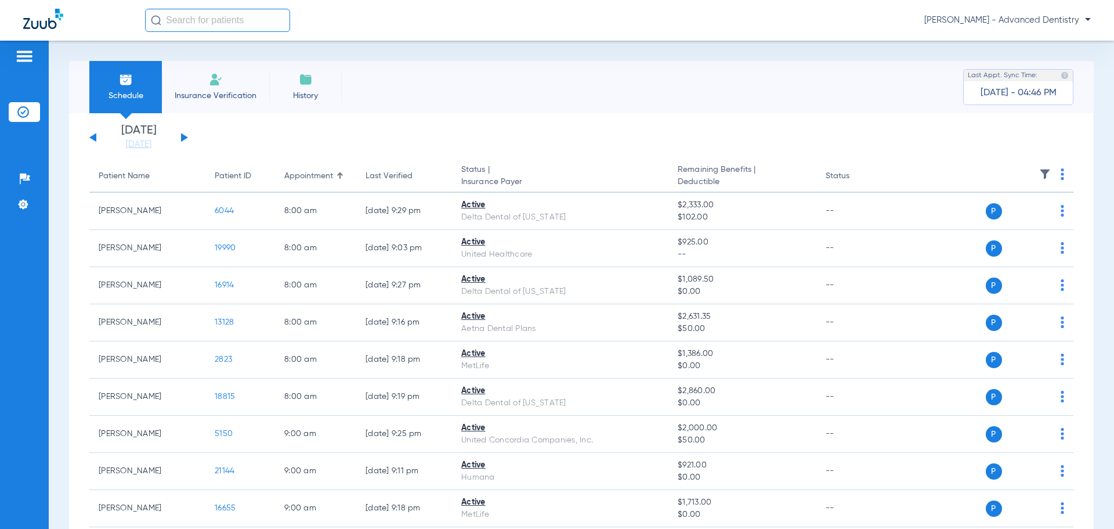  Describe the element at coordinates (1003, 75) in the screenshot. I see `span: Last Appt. Sync Time:` at that location.